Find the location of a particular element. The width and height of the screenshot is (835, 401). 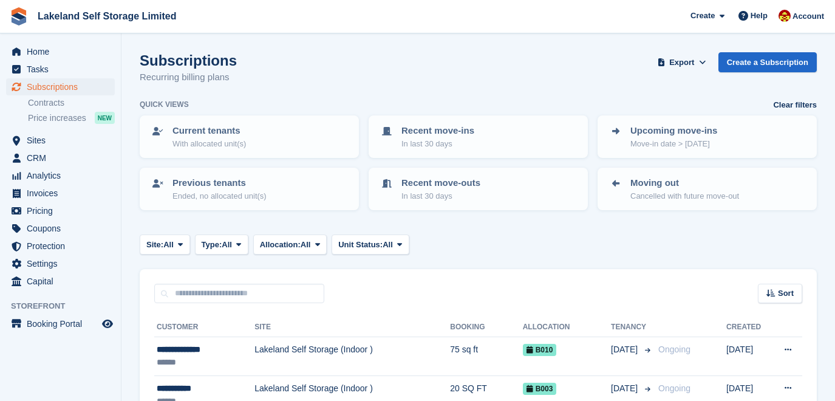

p: Moving out is located at coordinates (685, 183).